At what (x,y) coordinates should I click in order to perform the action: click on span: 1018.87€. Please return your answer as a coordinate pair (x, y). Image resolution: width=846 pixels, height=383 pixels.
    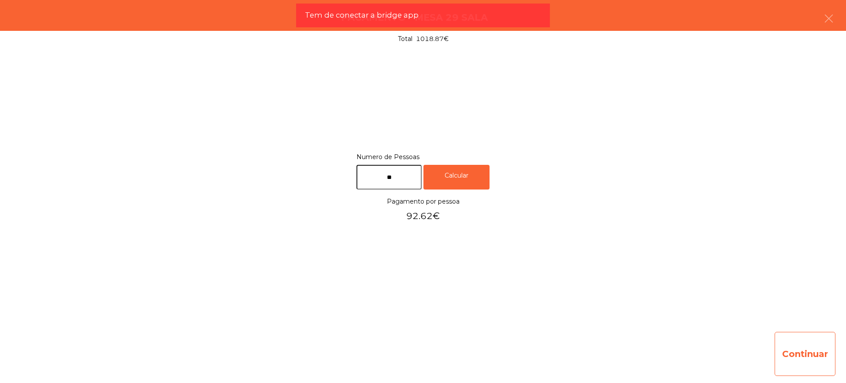
    Looking at the image, I should click on (432, 39).